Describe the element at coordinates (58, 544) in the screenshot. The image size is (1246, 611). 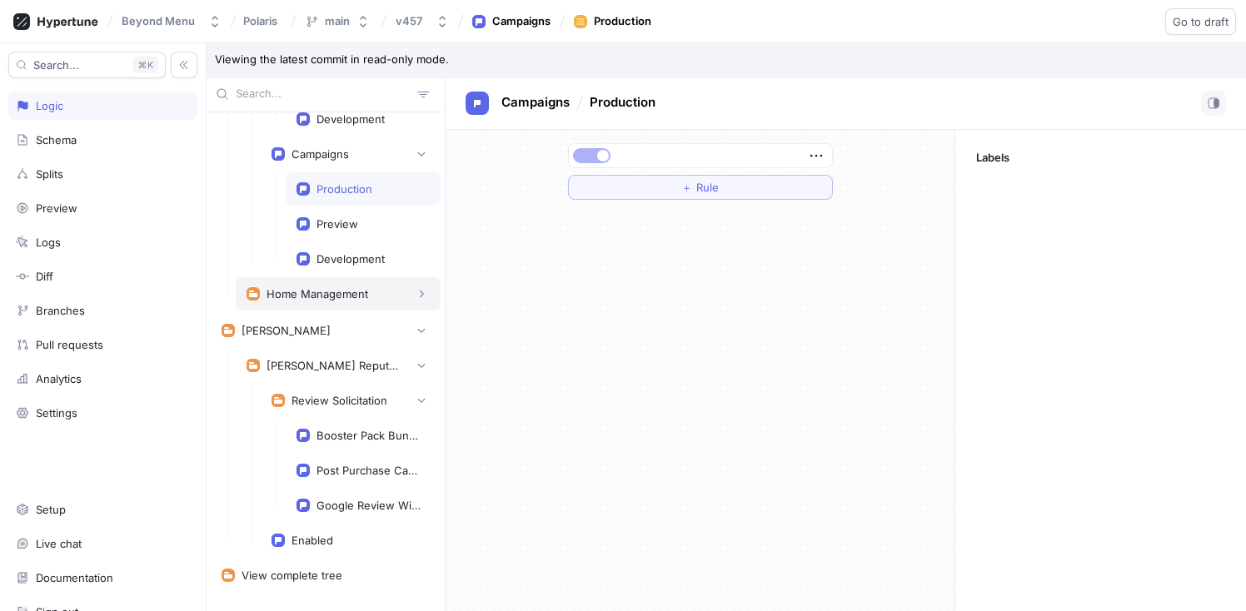
I see `div: Live chat` at that location.